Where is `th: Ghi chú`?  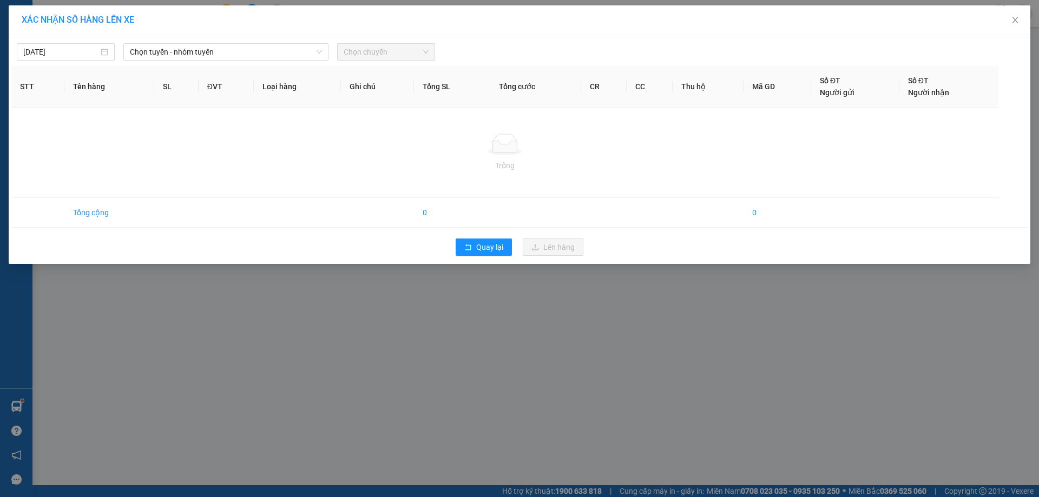
th: Ghi chú is located at coordinates (378, 87).